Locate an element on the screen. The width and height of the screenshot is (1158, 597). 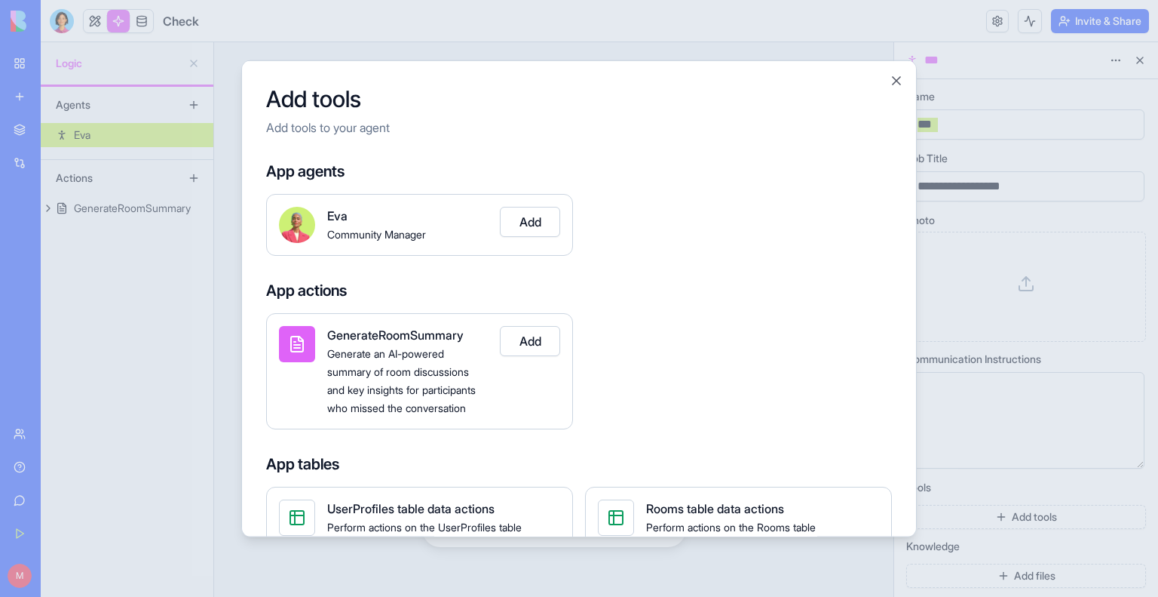
h4: App tables is located at coordinates (579, 463).